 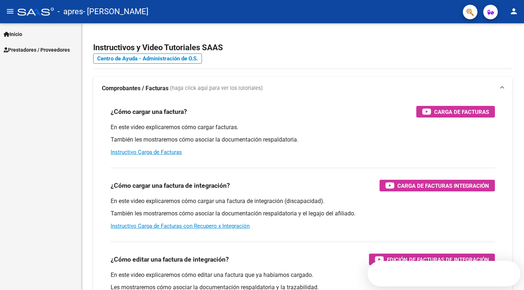 I want to click on h3: ¿Cómo cargar una factura de integración?, so click(x=170, y=186).